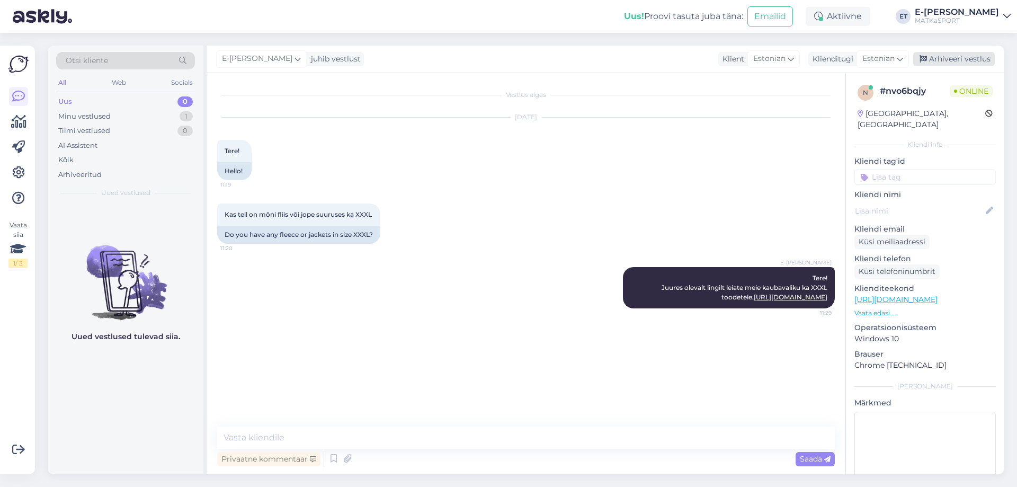 This screenshot has width=1017, height=487. What do you see at coordinates (925, 177) in the screenshot?
I see `input: Lisa tag` at bounding box center [925, 177].